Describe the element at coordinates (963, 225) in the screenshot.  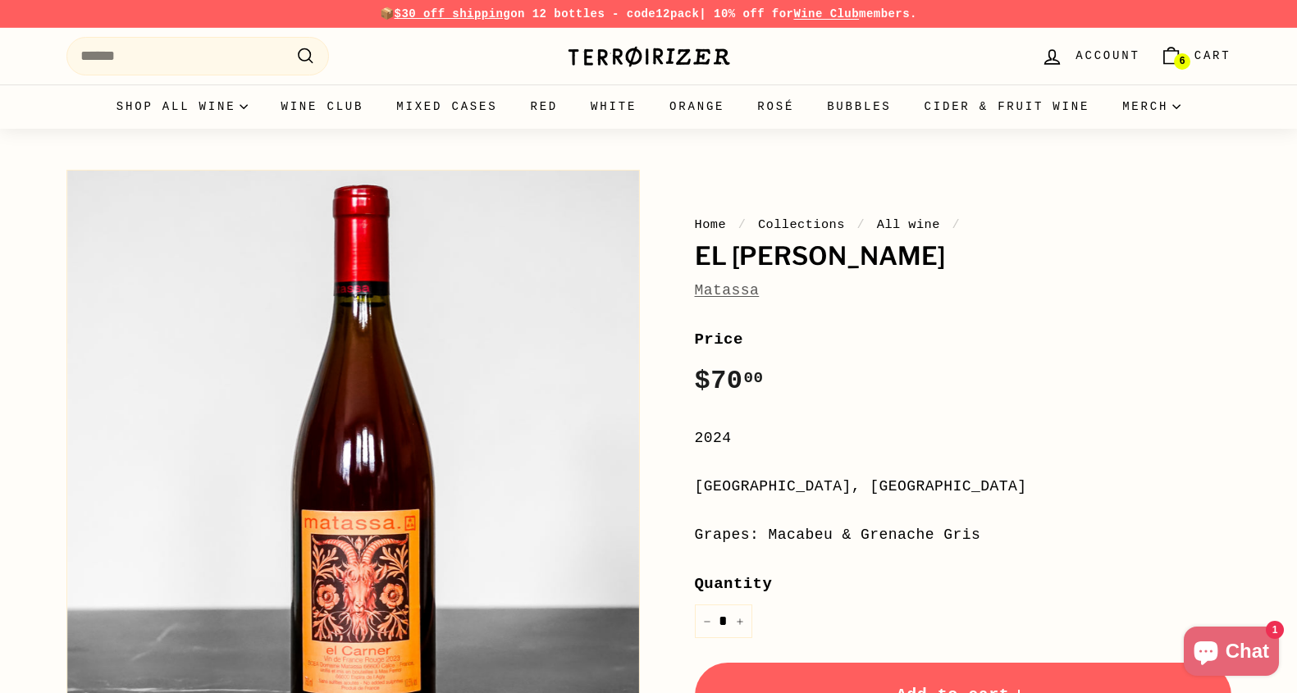
I see `nav: breadcrumbs` at that location.